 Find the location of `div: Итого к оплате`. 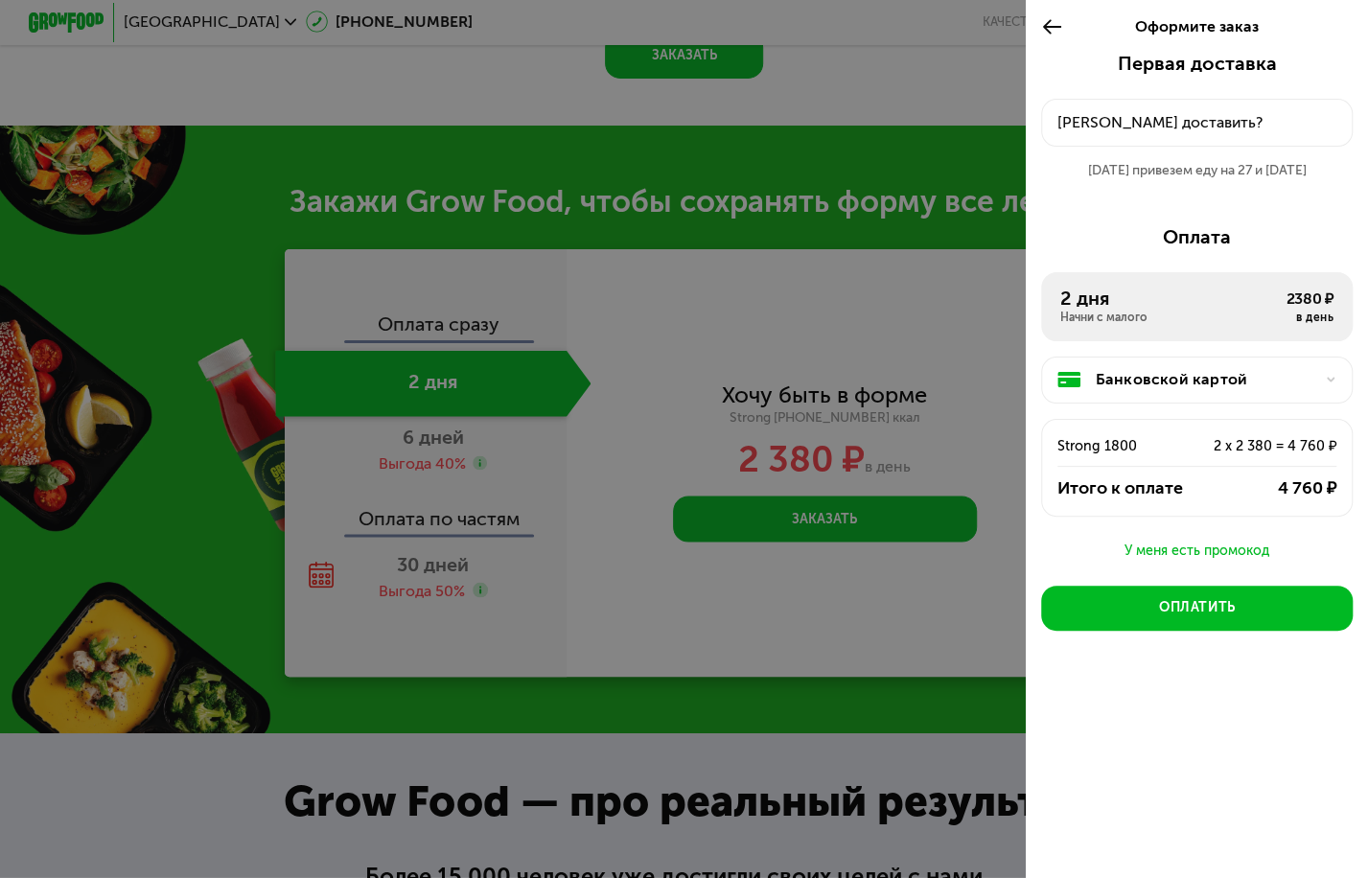

div: Итого к оплате is located at coordinates (1134, 489).